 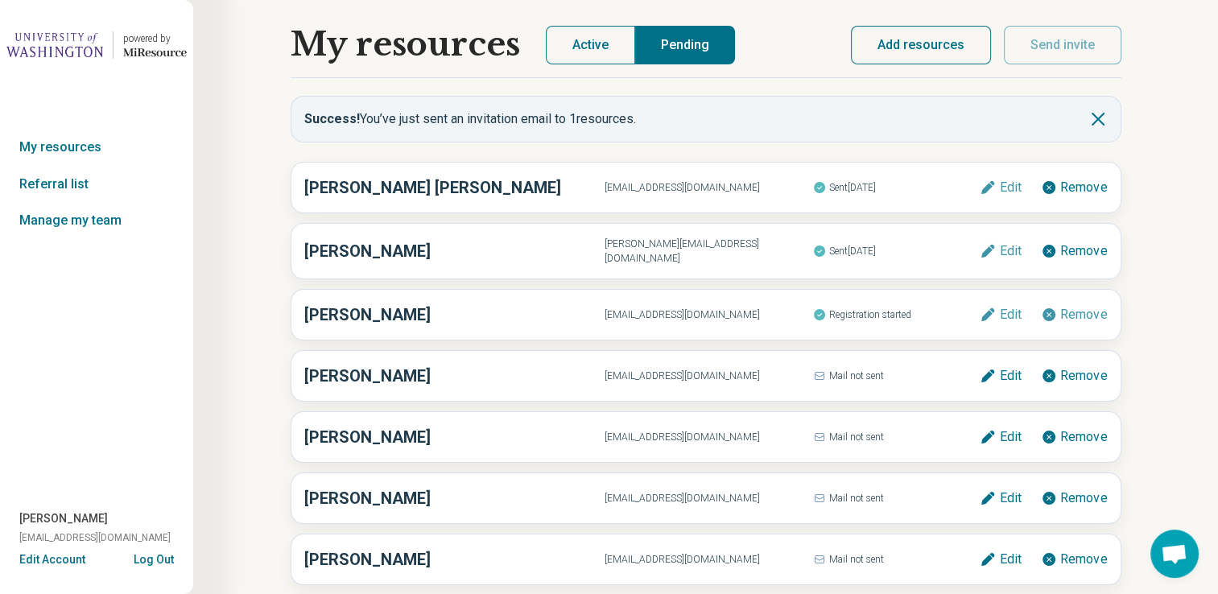 I want to click on h1: My resources, so click(x=405, y=45).